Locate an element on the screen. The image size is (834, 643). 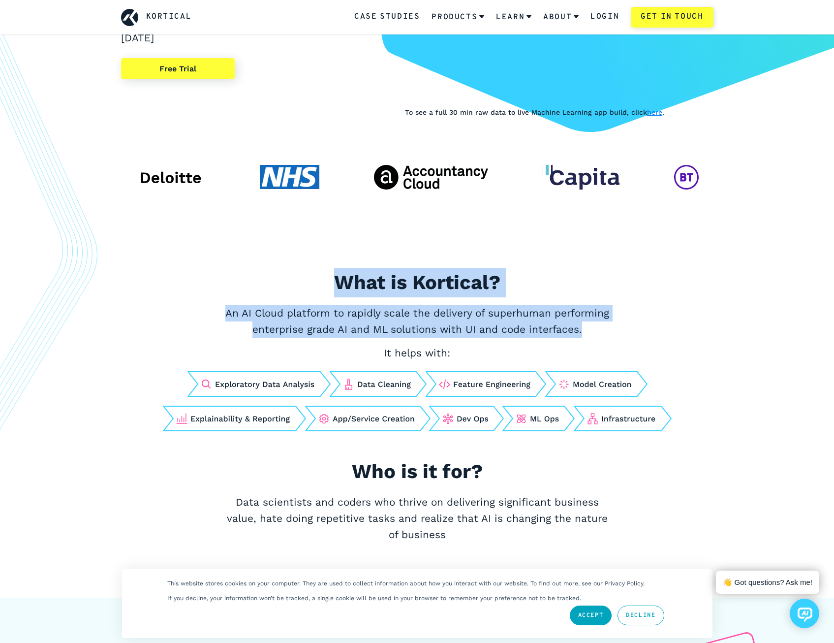
a: About is located at coordinates (561, 17).